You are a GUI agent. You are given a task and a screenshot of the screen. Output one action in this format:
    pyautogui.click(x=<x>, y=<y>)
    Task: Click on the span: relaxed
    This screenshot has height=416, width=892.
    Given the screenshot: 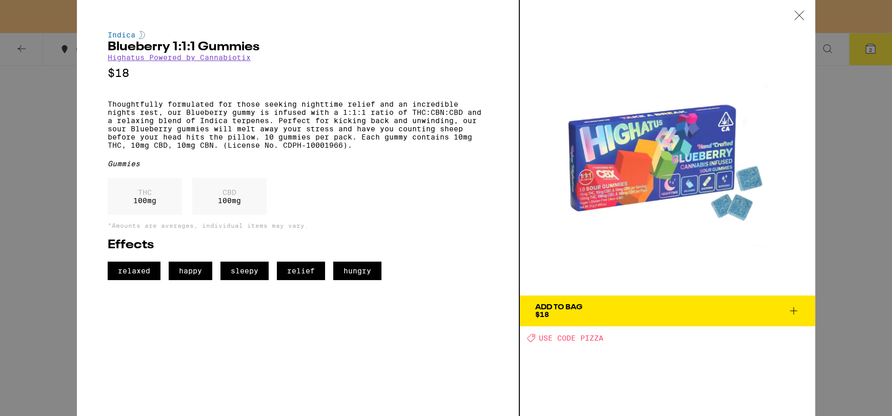 What is the action you would take?
    pyautogui.click(x=134, y=271)
    